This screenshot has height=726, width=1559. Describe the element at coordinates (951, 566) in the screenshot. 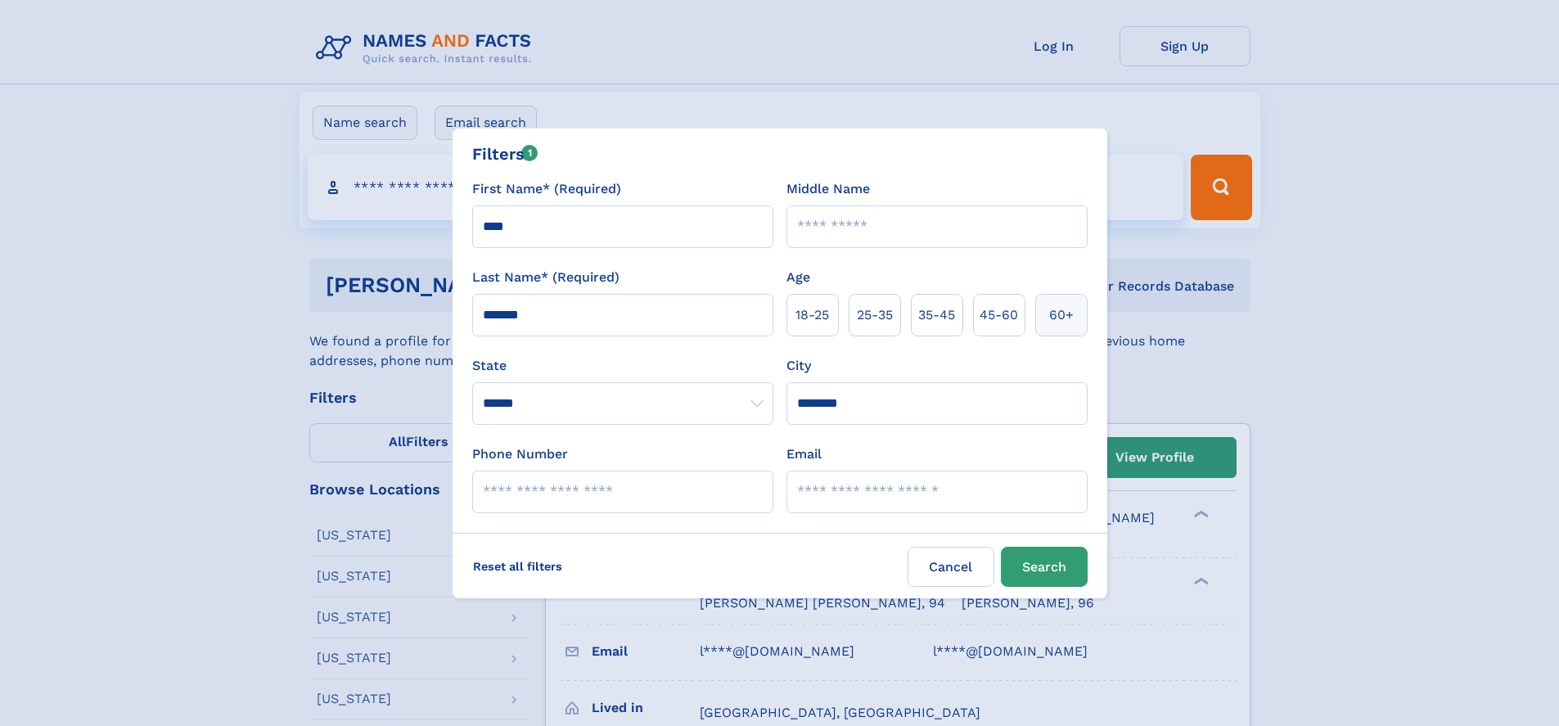

I see `label: Cancel` at that location.